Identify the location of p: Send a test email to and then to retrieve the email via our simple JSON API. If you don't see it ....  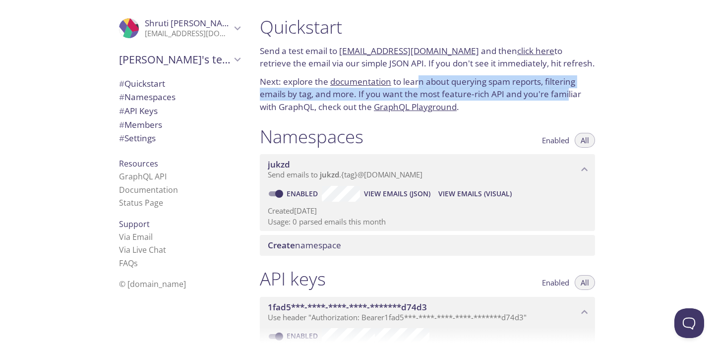
(428, 57).